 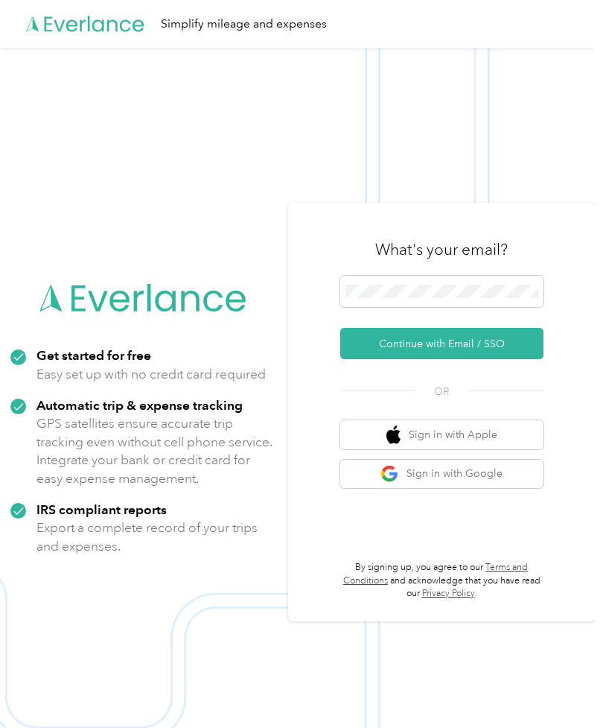 I want to click on span: OR, so click(x=442, y=391).